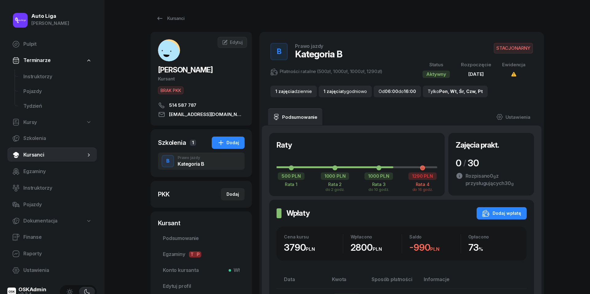  I want to click on div: Rata 2, so click(335, 184).